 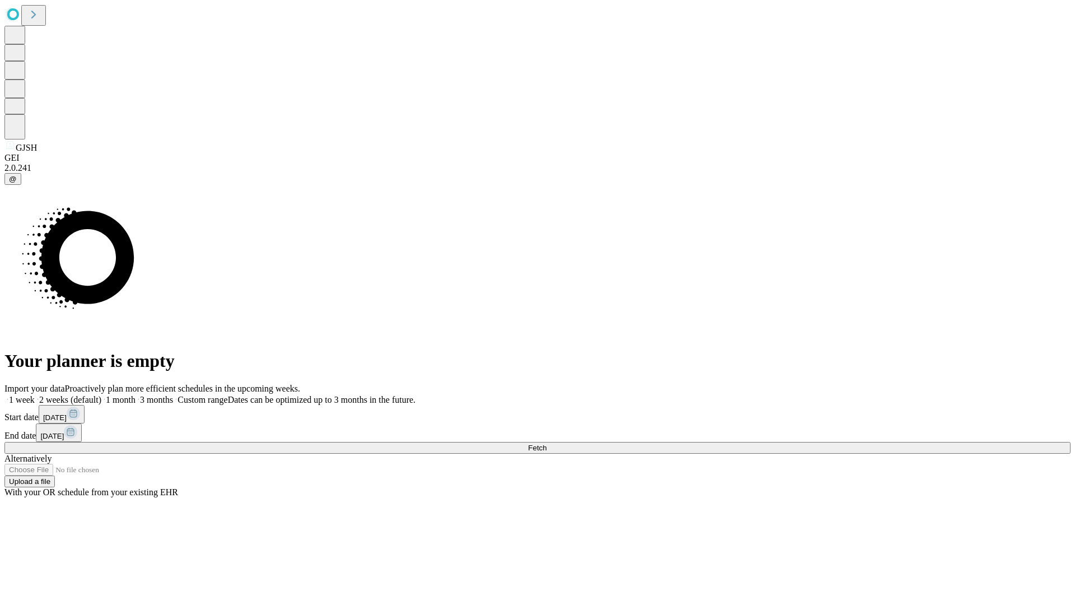 What do you see at coordinates (70, 399) in the screenshot?
I see `span: 2 weeks (default)` at bounding box center [70, 399].